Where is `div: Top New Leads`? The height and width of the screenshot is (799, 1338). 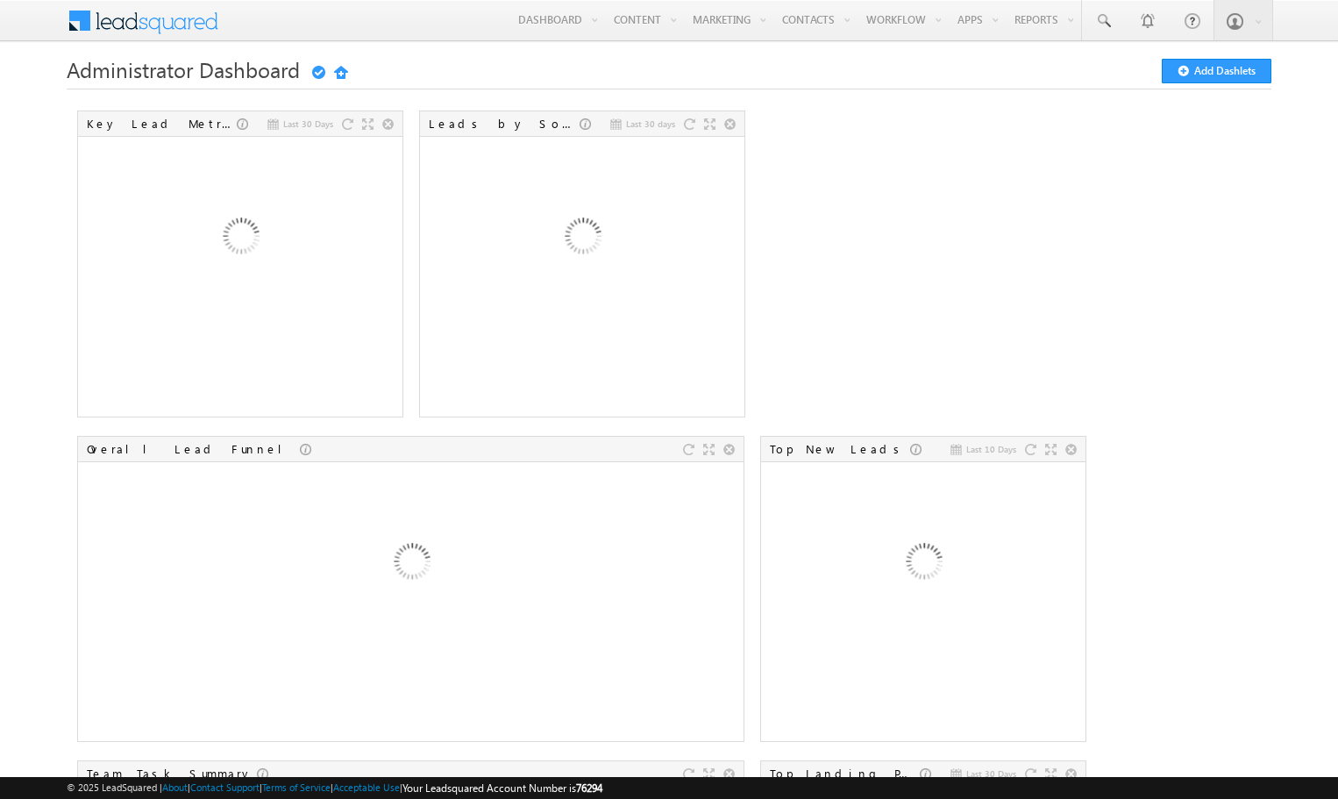 div: Top New Leads is located at coordinates (840, 449).